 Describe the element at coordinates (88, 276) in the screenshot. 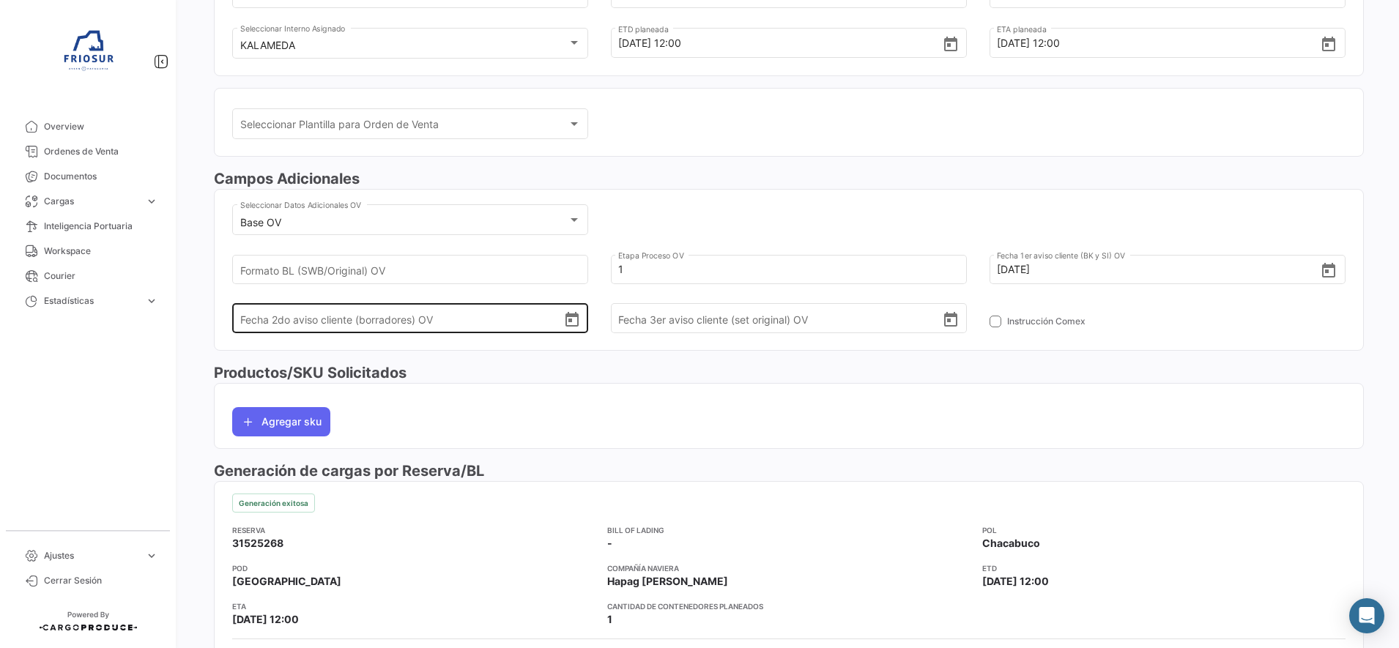

I see `a: Courier` at that location.